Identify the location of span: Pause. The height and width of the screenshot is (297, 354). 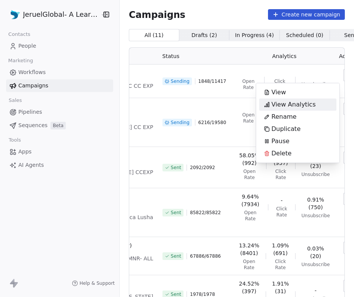
(280, 141).